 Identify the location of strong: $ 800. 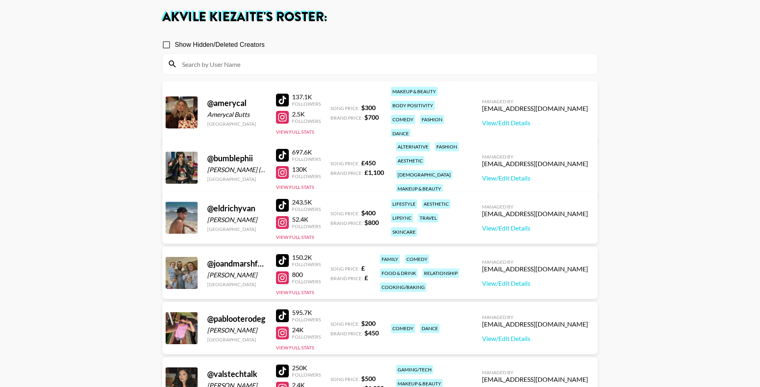
(372, 222).